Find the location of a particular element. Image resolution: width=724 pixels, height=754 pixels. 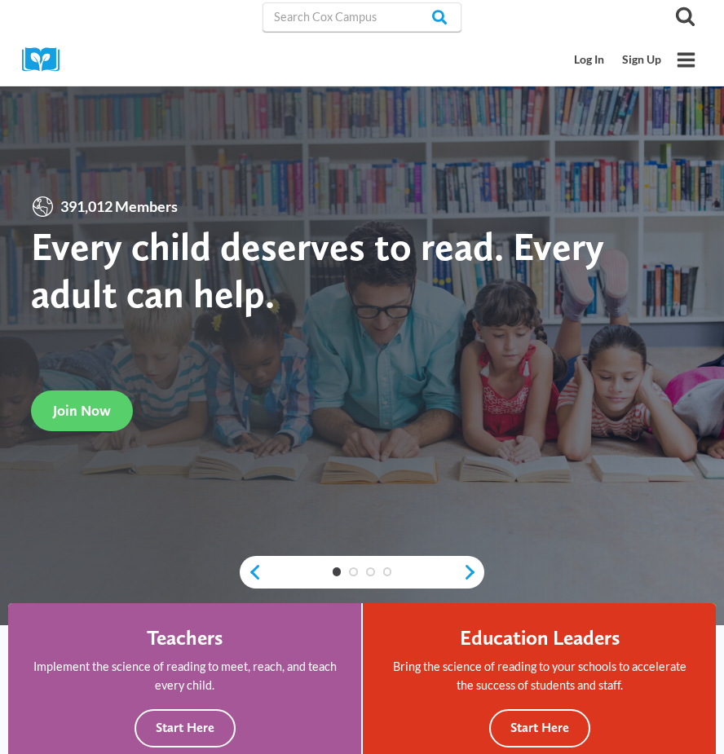

h4: Teachers is located at coordinates (184, 638).